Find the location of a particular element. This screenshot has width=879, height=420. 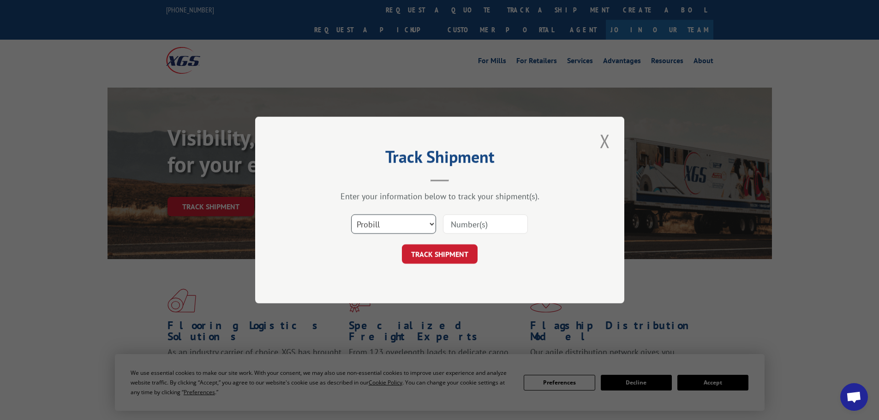

div: Enter your information below to track your shipment(s). is located at coordinates (440, 196).